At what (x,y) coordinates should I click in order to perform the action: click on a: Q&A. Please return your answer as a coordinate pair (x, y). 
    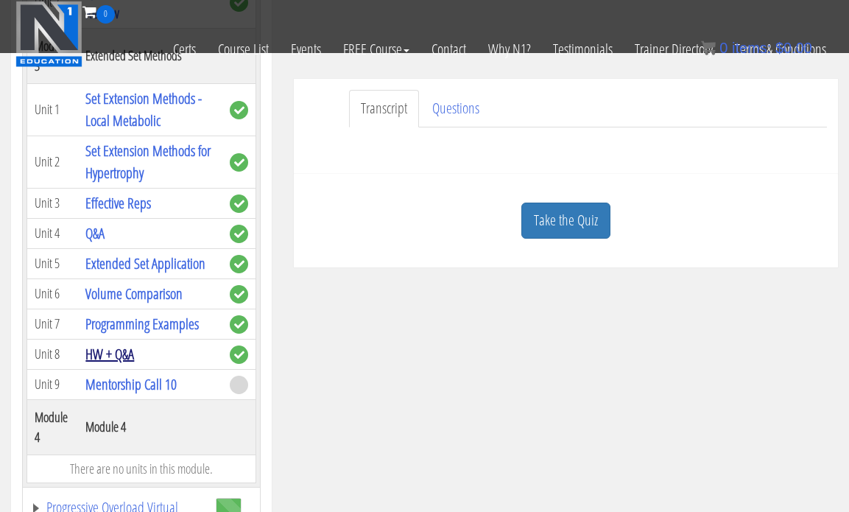
    Looking at the image, I should click on (95, 233).